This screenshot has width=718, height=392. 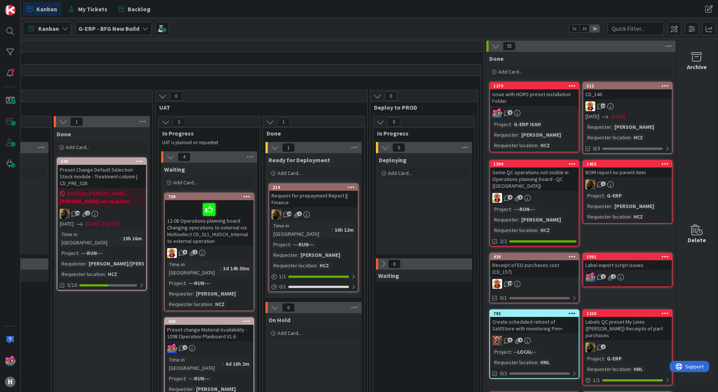 What do you see at coordinates (536, 313) in the screenshot?
I see `div: 782` at bounding box center [536, 313].